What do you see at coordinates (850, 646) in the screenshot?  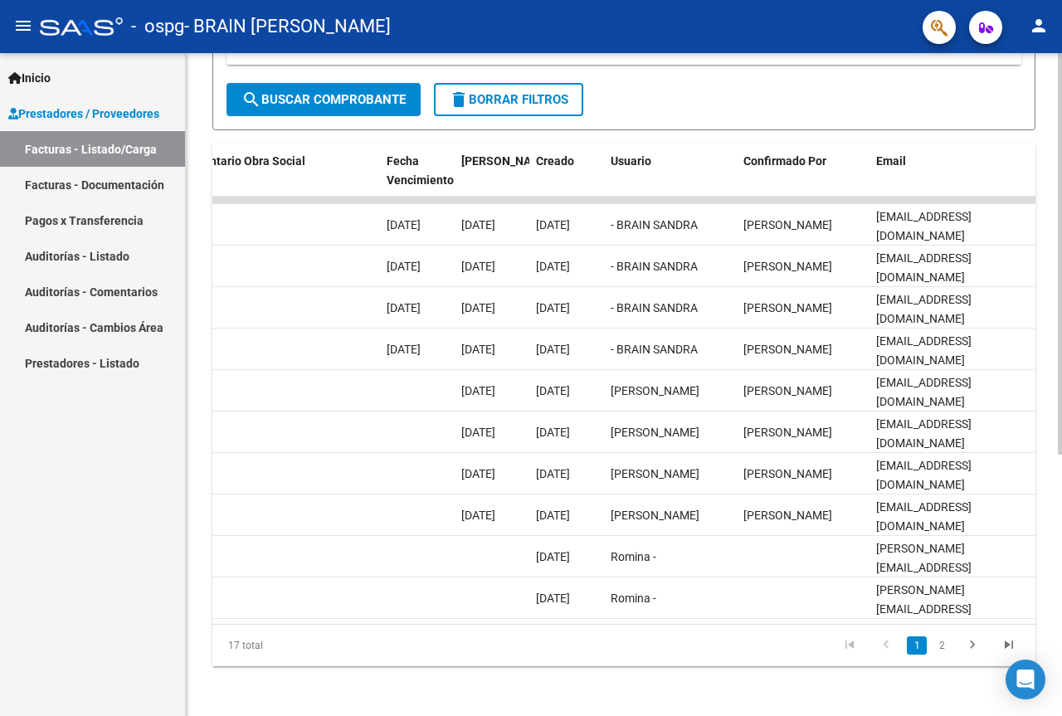 I see `a: go to first page` at bounding box center [850, 646].